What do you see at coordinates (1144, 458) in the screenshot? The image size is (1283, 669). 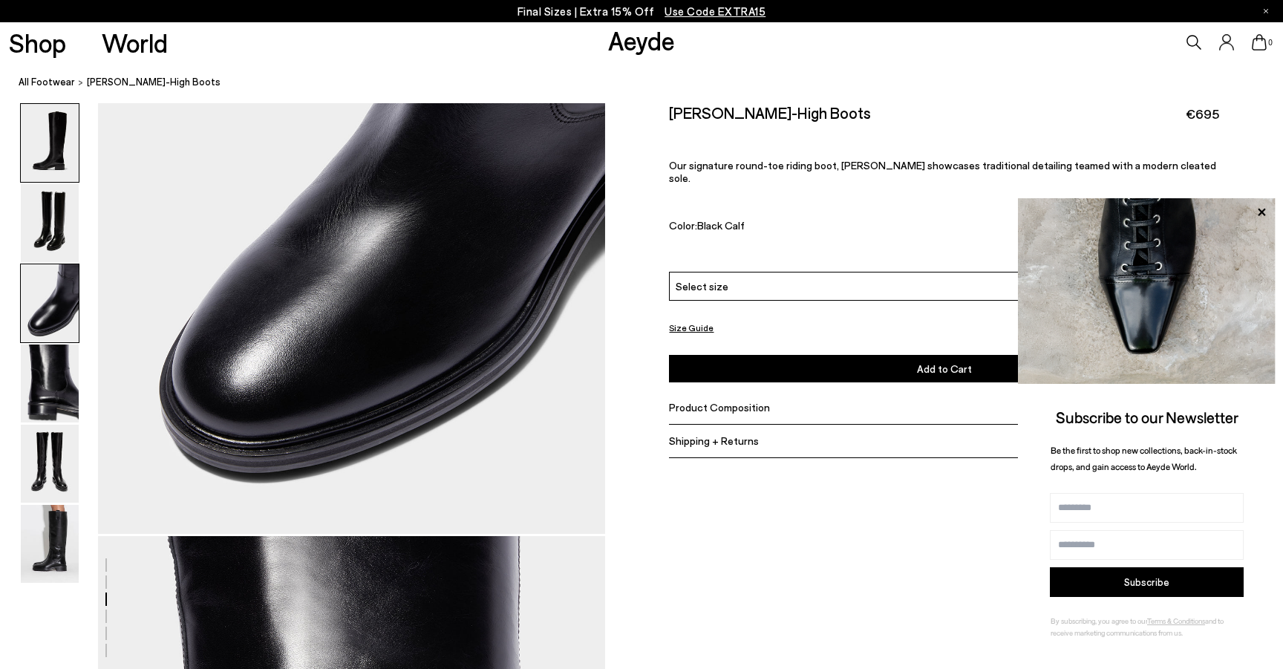 I see `span: Be the first to shop new collections, back-in-stock drops, and gain access to Aeyde World.` at bounding box center [1144, 458].